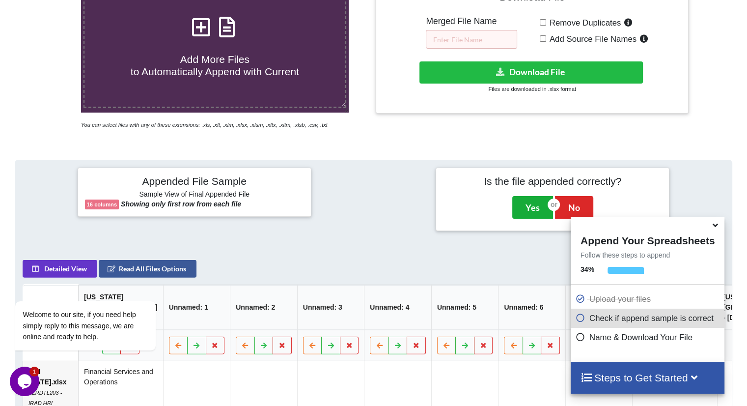 Image resolution: width=747 pixels, height=406 pixels. Describe the element at coordinates (532, 207) in the screenshot. I see `button: Yes` at that location.